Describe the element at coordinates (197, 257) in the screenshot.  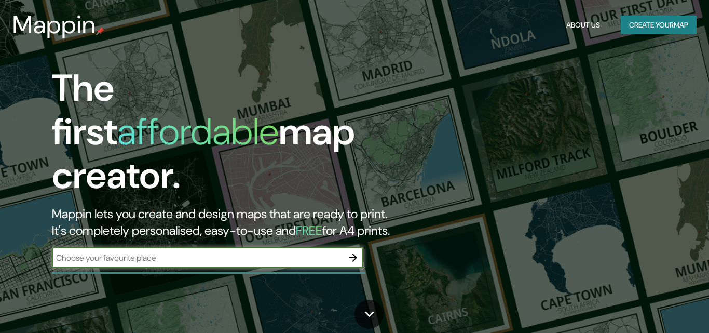
I see `input: Choose your favourite place` at that location.